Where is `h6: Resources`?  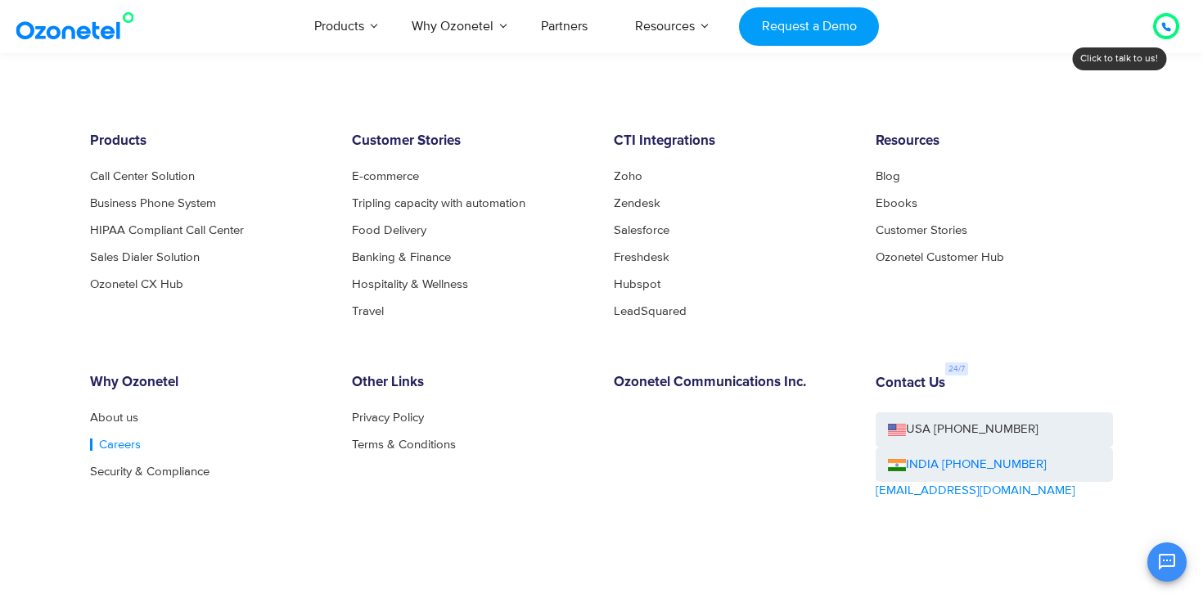
h6: Resources is located at coordinates (994, 142).